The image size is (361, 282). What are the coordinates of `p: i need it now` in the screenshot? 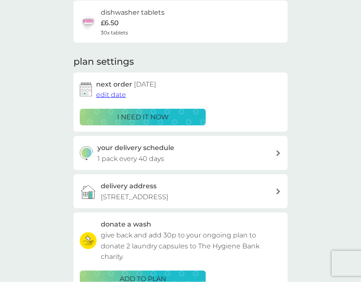 It's located at (143, 117).